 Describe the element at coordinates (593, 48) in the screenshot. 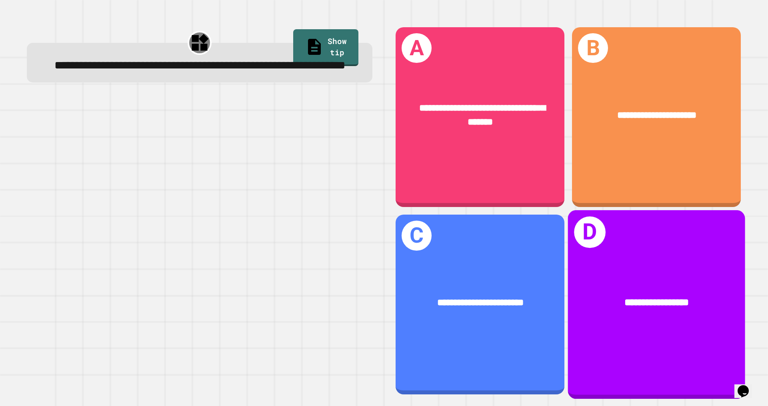

I see `h1: B` at that location.